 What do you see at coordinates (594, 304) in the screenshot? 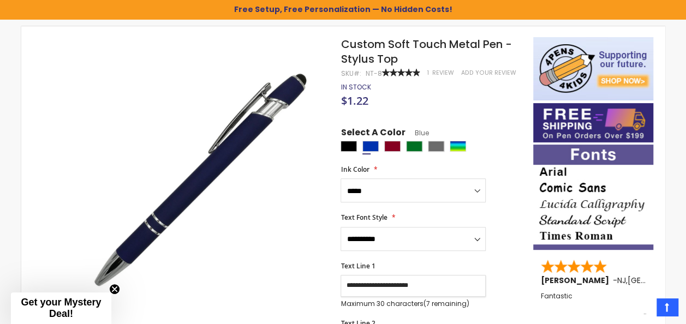
I see `div: Fantastic` at bounding box center [594, 304].